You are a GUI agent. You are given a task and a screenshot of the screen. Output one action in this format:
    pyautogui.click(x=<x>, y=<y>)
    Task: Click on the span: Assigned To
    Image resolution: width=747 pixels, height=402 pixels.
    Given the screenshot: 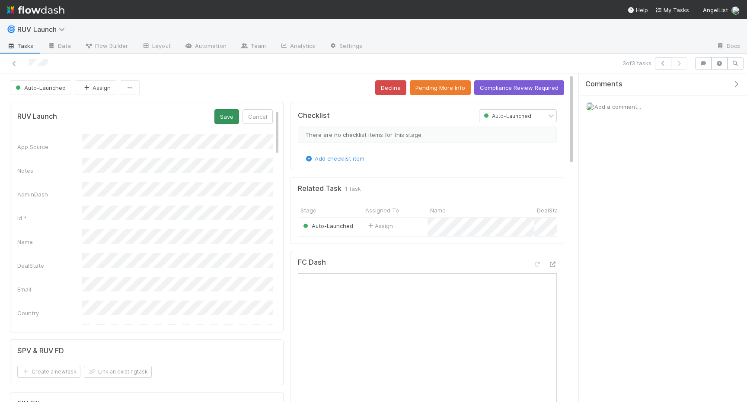 What is the action you would take?
    pyautogui.click(x=382, y=210)
    